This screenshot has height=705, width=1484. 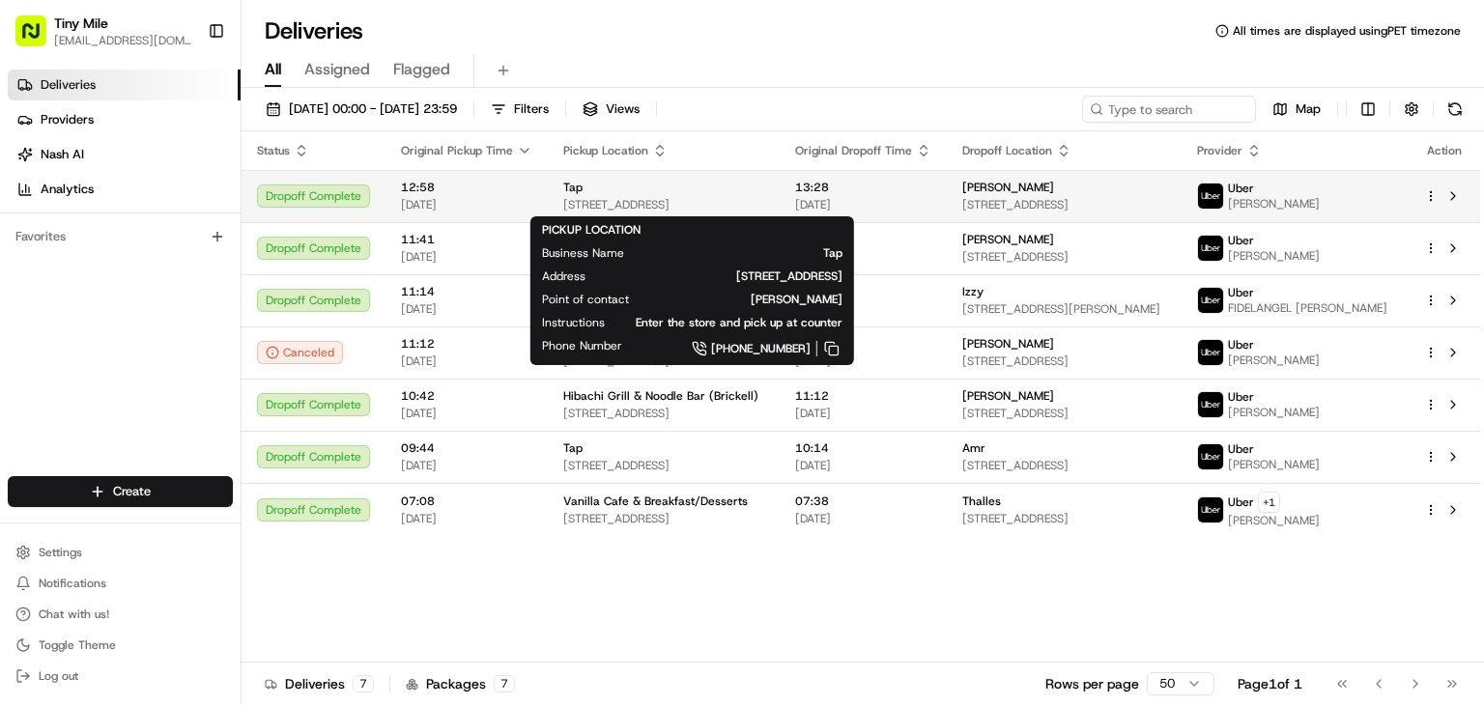 What do you see at coordinates (67, 120) in the screenshot?
I see `span: Providers` at bounding box center [67, 120].